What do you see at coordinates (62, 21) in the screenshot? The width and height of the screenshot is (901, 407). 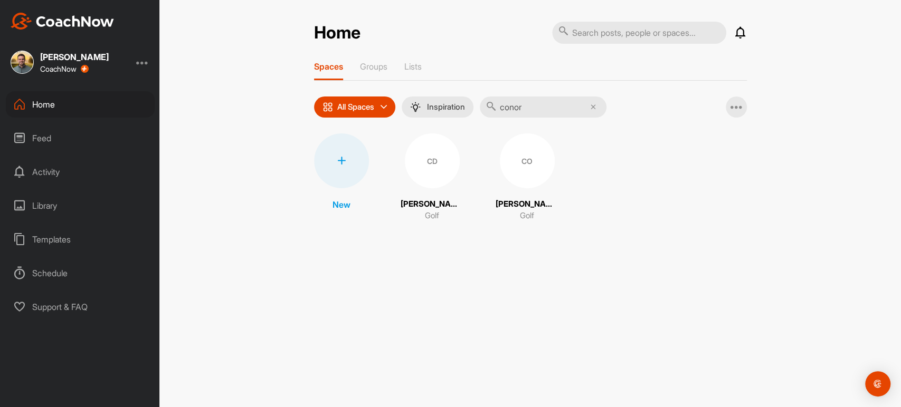 I see `img: CoachNow` at bounding box center [62, 21].